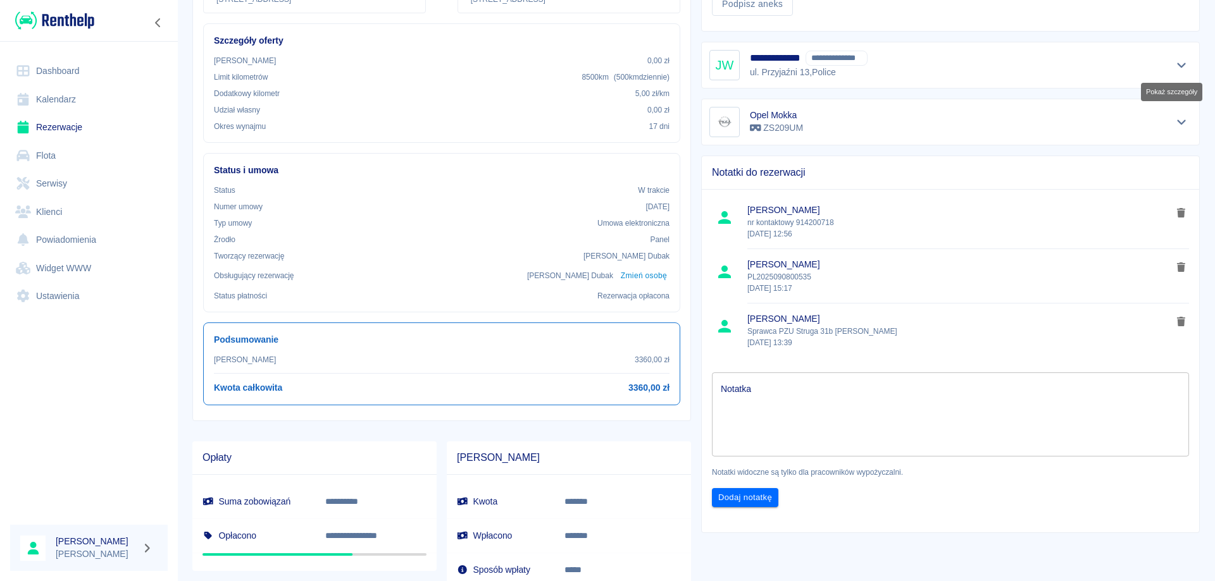 The height and width of the screenshot is (581, 1215). What do you see at coordinates (500, 536) in the screenshot?
I see `h6: Wpłacono` at bounding box center [500, 536].